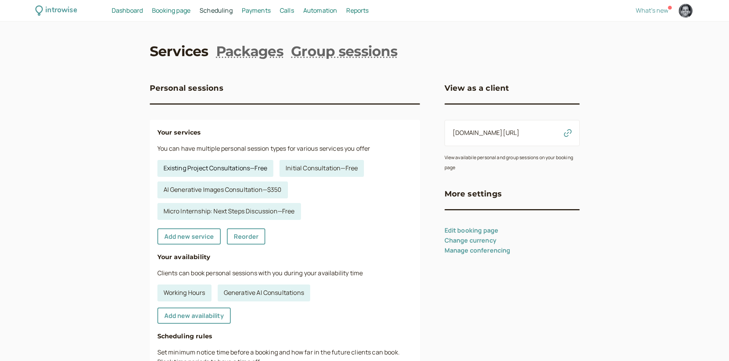 The height and width of the screenshot is (361, 729). What do you see at coordinates (652, 10) in the screenshot?
I see `button: What's new` at bounding box center [652, 10].